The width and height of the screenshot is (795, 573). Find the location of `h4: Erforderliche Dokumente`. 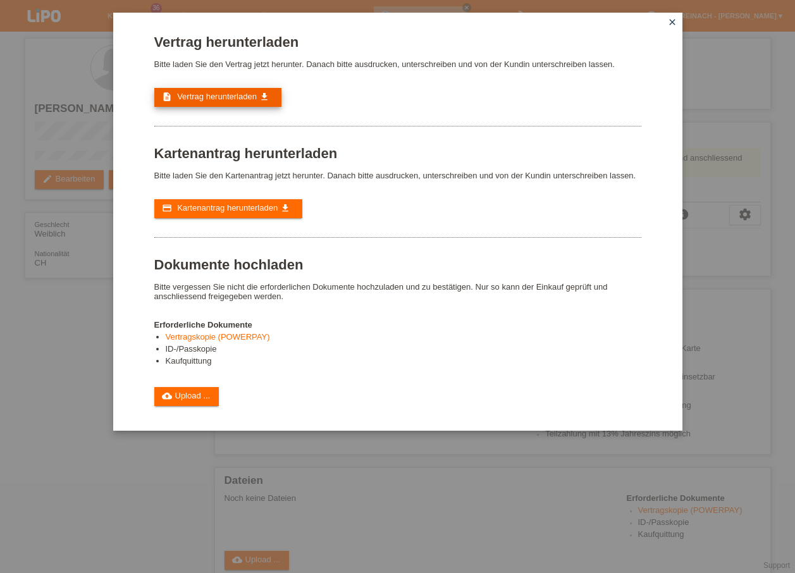

h4: Erforderliche Dokumente is located at coordinates (398, 325).